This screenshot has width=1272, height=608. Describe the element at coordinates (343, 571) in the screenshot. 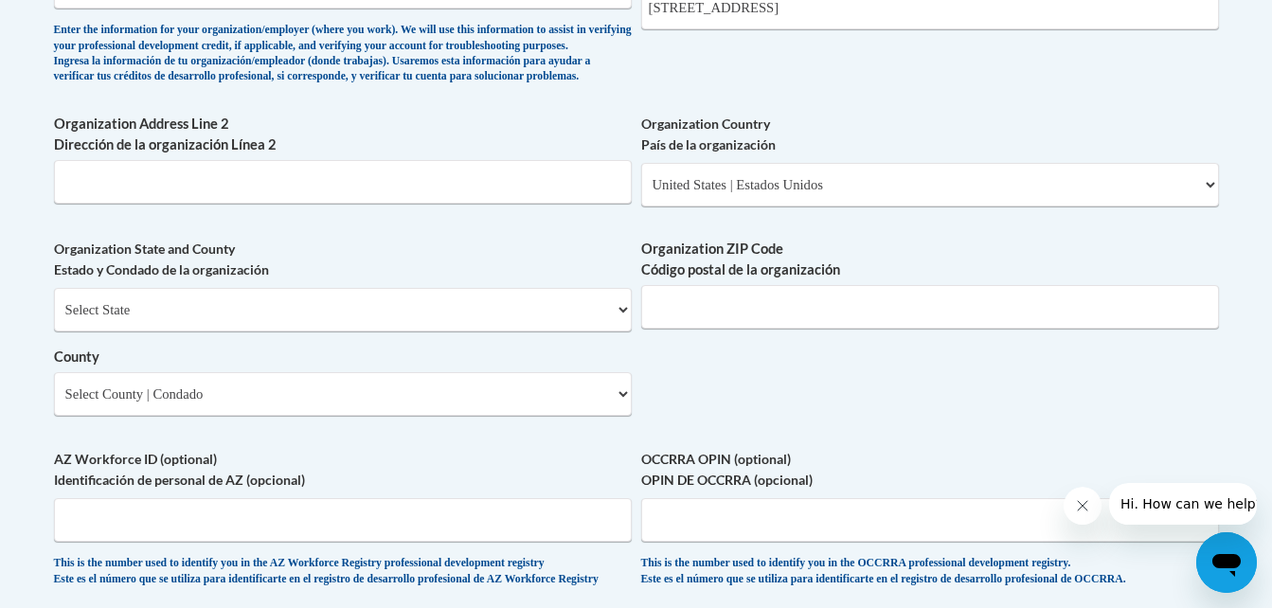

I see `div: This is the number used to identify you in the AZ Workforce Registry professional development reg...` at that location.